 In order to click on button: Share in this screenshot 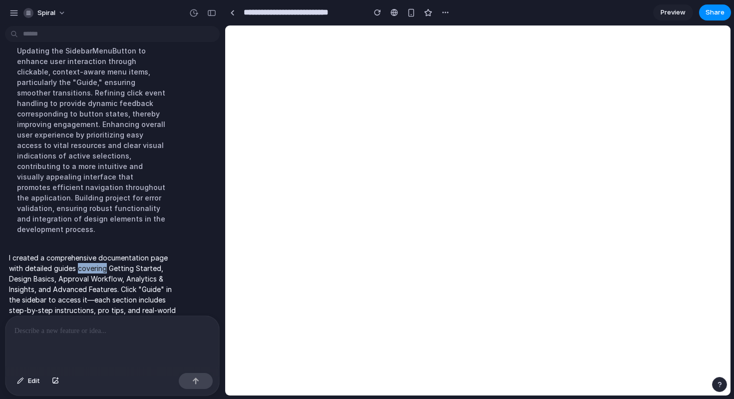, I will do `click(715, 12)`.